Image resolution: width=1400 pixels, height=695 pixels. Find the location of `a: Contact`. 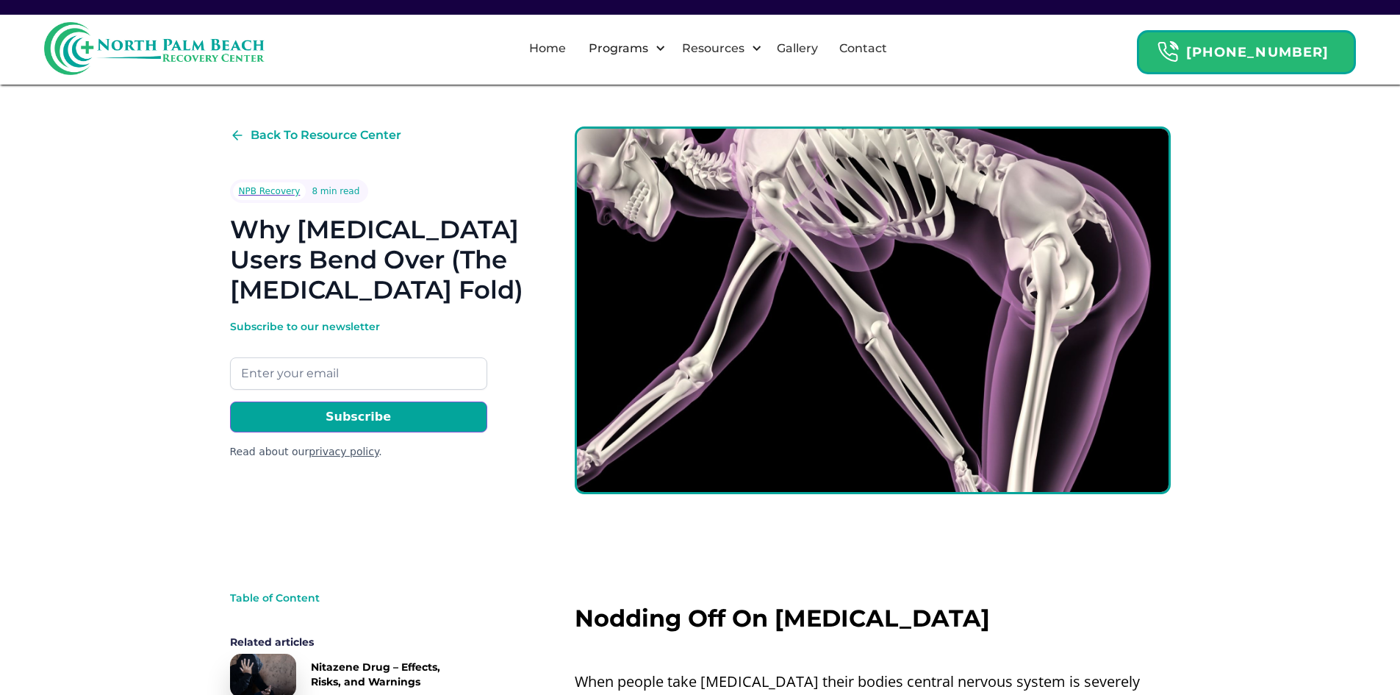

a: Contact is located at coordinates (863, 49).